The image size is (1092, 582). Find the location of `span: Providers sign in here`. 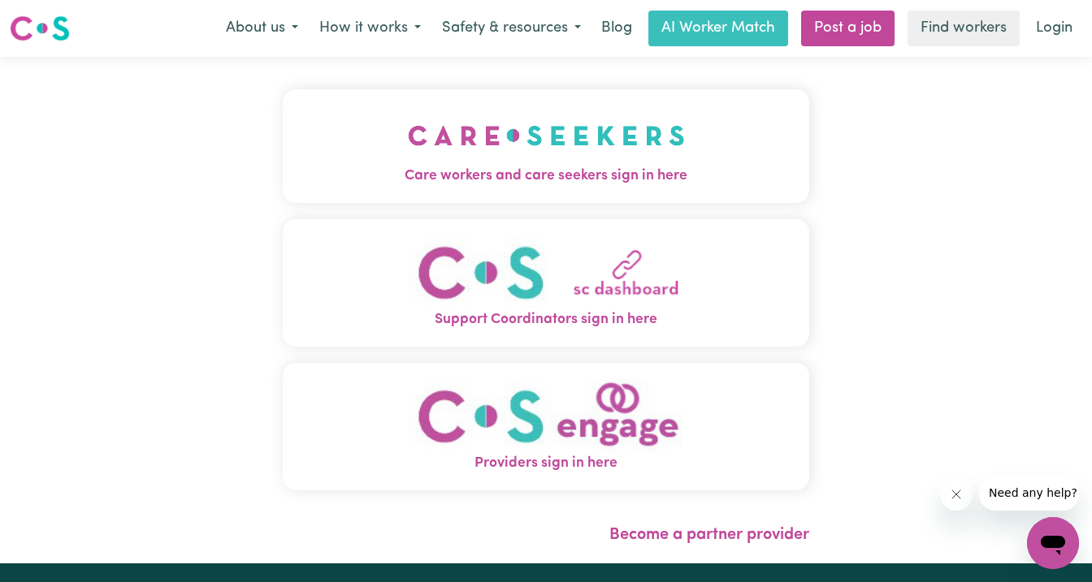

span: Providers sign in here is located at coordinates (546, 464).